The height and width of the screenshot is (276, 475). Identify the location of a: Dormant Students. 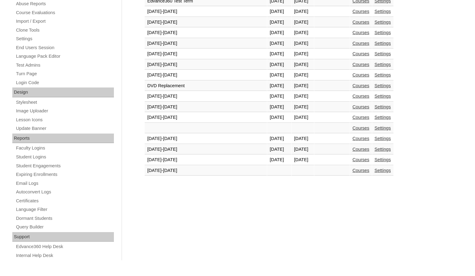
(65, 219).